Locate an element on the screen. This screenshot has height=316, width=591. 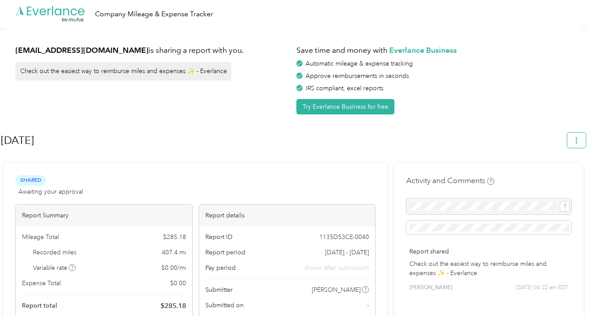
strong: Everlance Business is located at coordinates (423, 50).